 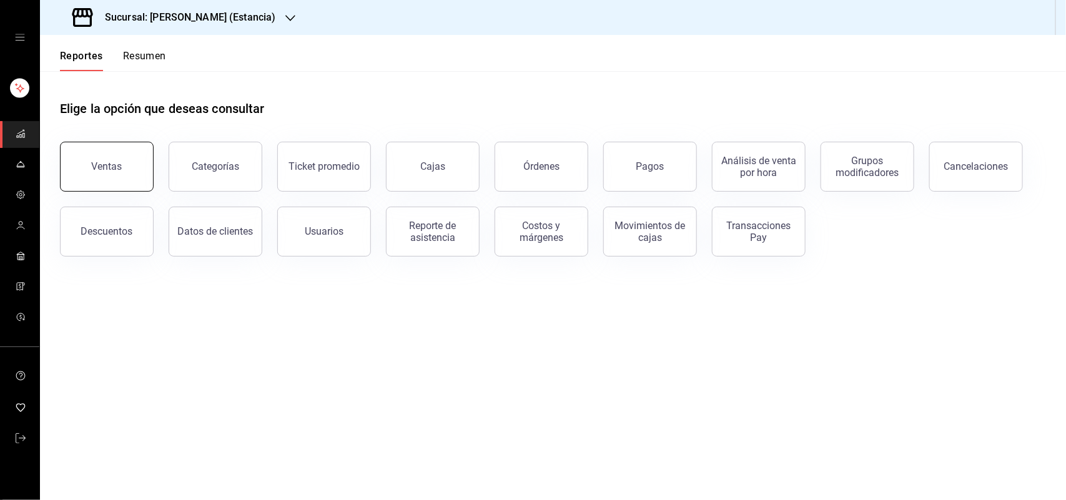 What do you see at coordinates (162, 109) in the screenshot?
I see `h1: Elige la opción que deseas consultar` at bounding box center [162, 109].